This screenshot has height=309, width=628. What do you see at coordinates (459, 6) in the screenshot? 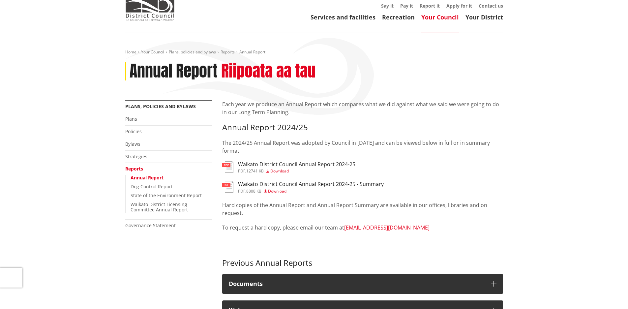
I see `a: Apply for it` at bounding box center [459, 6].